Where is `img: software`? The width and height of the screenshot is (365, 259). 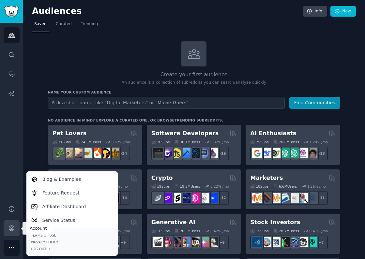
img: software is located at coordinates (158, 153).